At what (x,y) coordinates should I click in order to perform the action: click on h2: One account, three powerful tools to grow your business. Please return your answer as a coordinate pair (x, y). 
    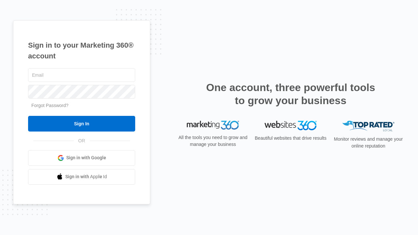
    Looking at the image, I should click on (291, 94).